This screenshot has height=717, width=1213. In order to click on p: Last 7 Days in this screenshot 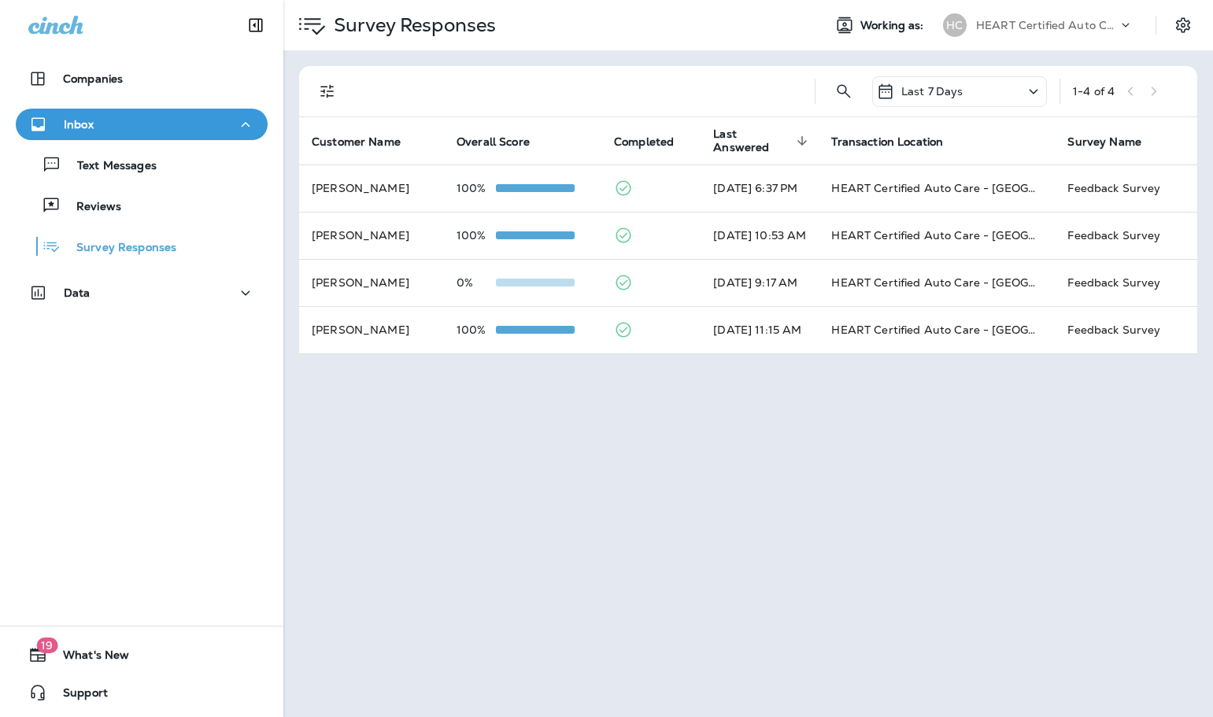, I will do `click(932, 91)`.